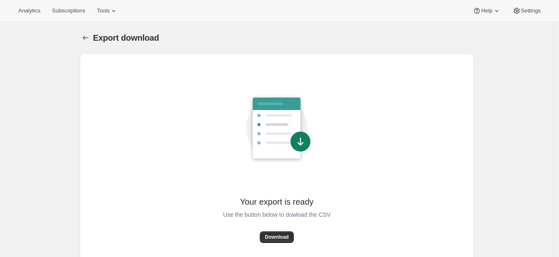 This screenshot has height=257, width=559. I want to click on span: Analytics, so click(29, 11).